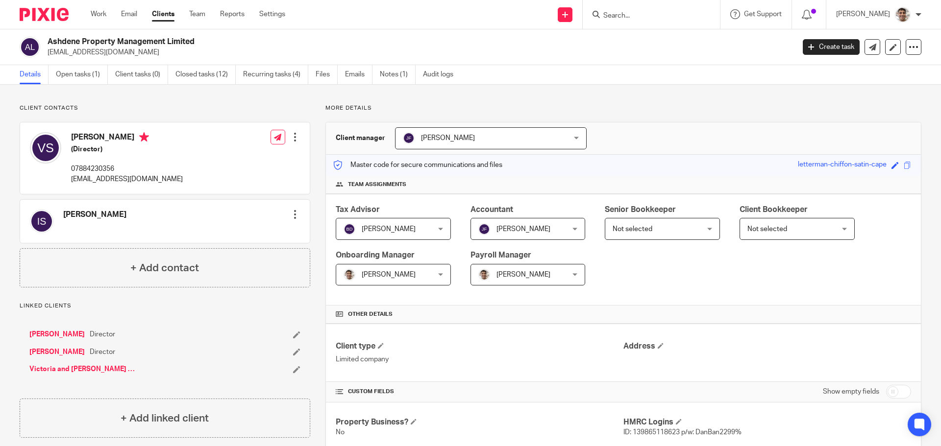 This screenshot has width=941, height=446. I want to click on span: Team assignments, so click(377, 185).